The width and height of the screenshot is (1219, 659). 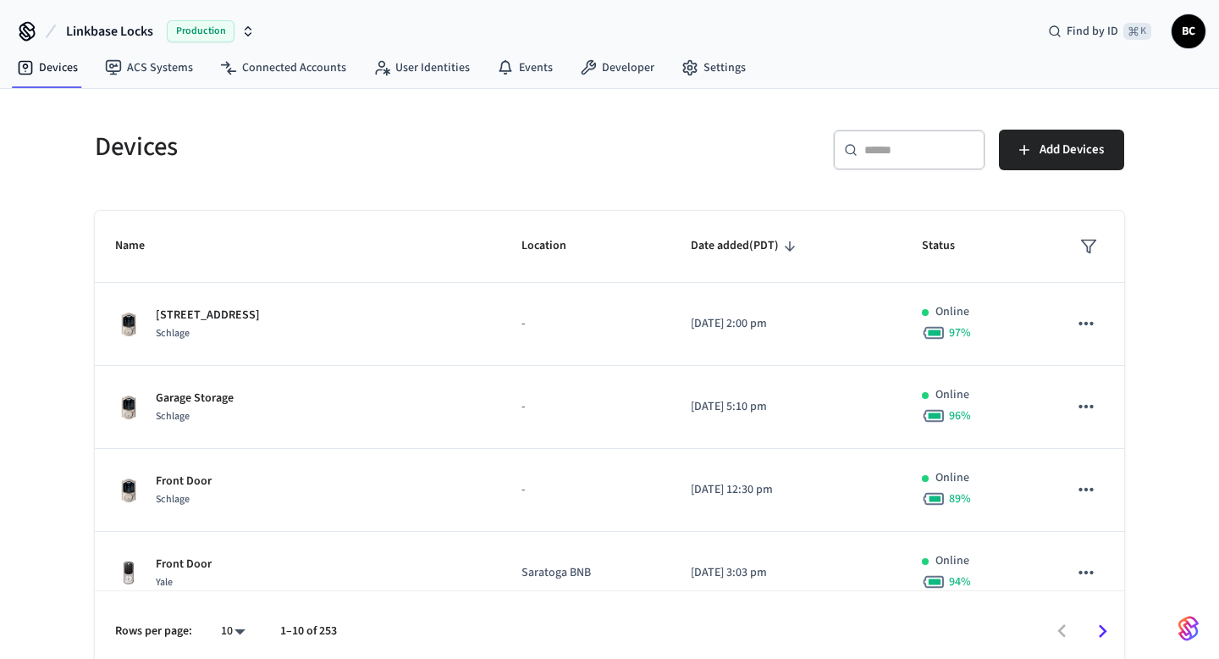 What do you see at coordinates (1062, 150) in the screenshot?
I see `button: Add Devices` at bounding box center [1062, 150].